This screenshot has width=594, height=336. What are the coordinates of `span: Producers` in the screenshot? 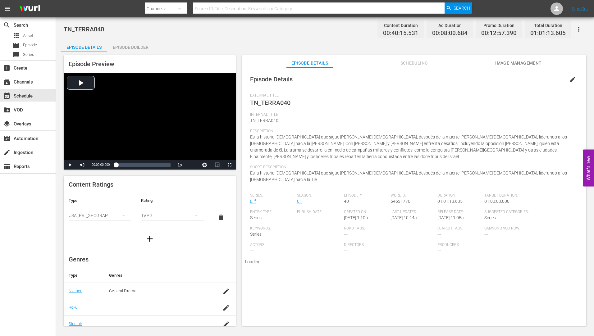 It's located at (483, 245).